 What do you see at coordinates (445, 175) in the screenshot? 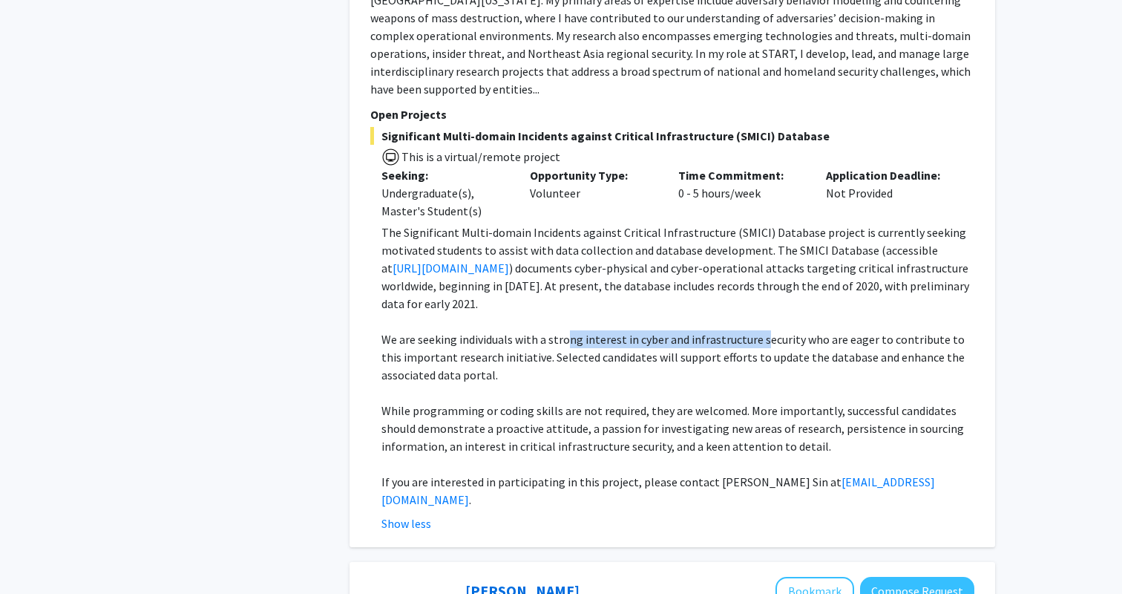
I see `p: Seeking:` at bounding box center [445, 175].